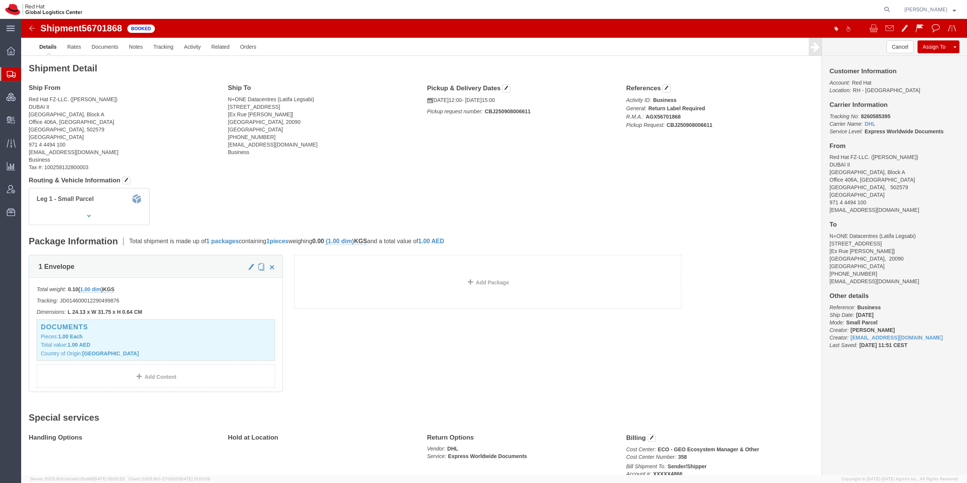 The image size is (967, 483). I want to click on span: Eva Ruzickova, so click(926, 9).